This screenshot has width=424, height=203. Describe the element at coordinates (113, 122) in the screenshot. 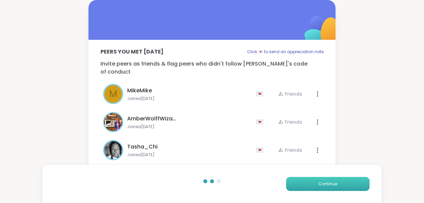

I see `img: AmberWolffWizard` at that location.